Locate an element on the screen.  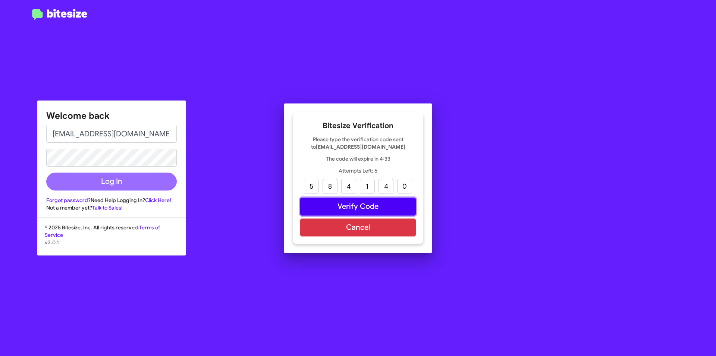
p: Please type the verification code sent to is located at coordinates (358, 143).